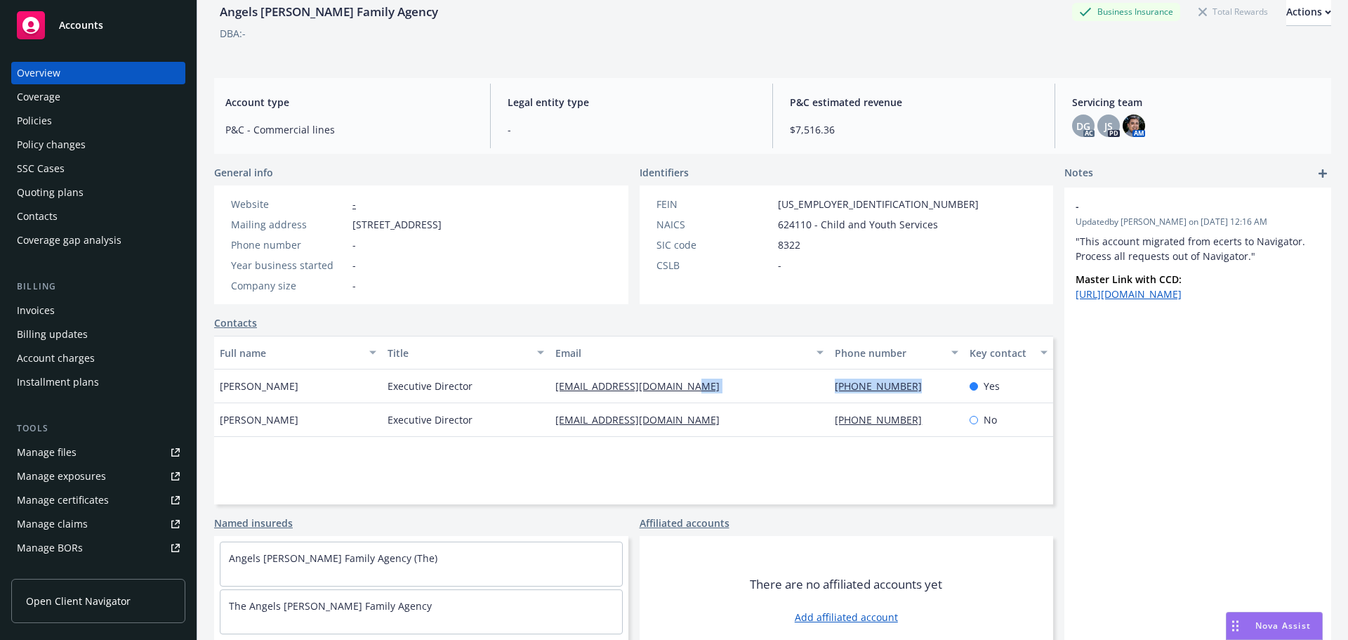  I want to click on span: No, so click(990, 419).